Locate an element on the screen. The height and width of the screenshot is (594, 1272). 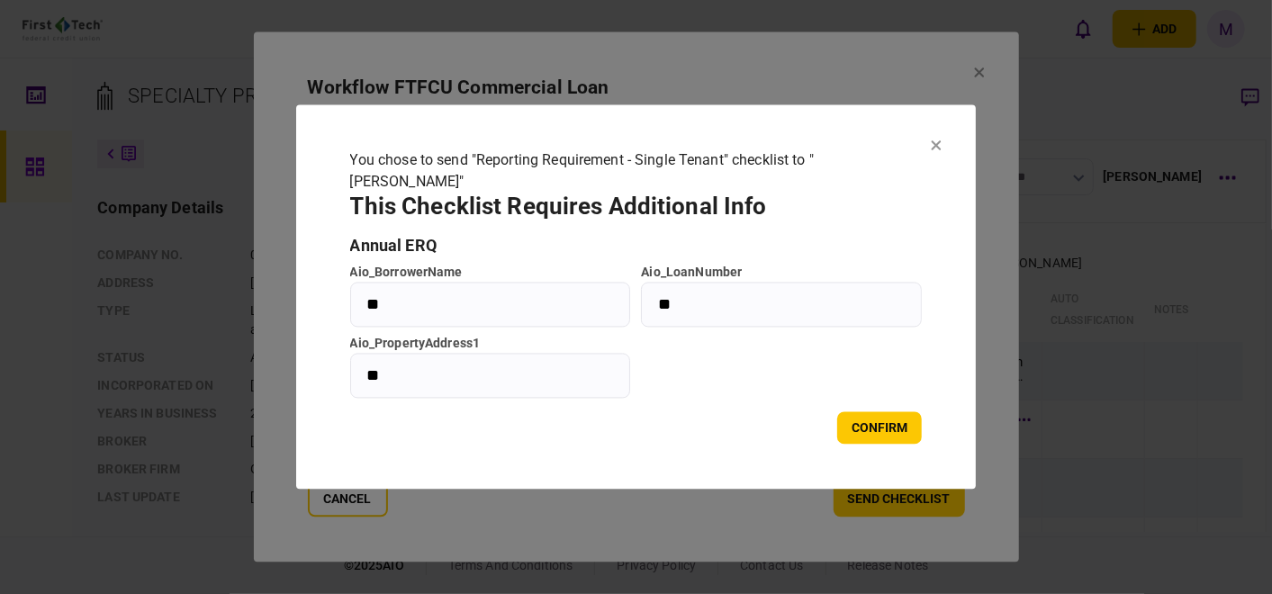
label: aio_PropertyAddress1 is located at coordinates (491, 344).